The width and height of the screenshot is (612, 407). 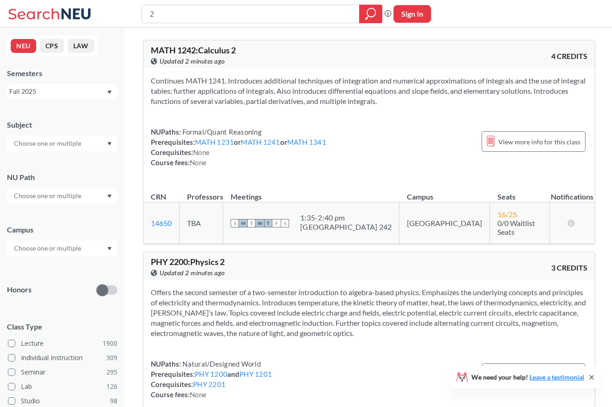 I want to click on span: PHY 2200 : Physics 2, so click(x=187, y=262).